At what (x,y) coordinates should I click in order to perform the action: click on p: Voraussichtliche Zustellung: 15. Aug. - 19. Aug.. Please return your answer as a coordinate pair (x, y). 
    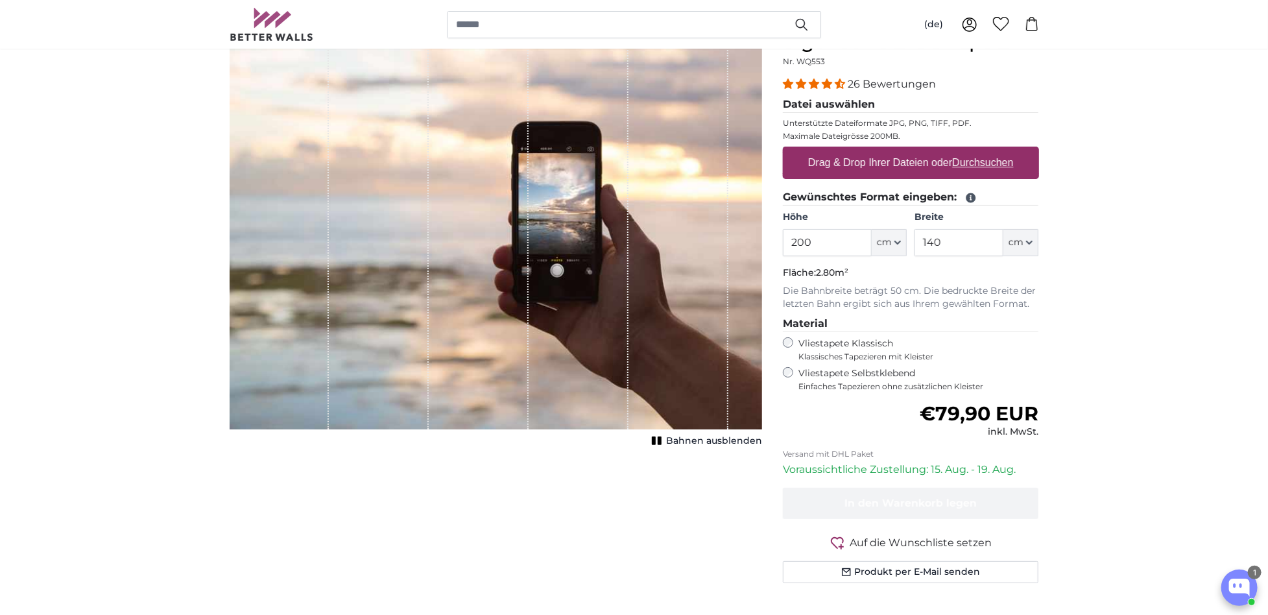
    Looking at the image, I should click on (911, 470).